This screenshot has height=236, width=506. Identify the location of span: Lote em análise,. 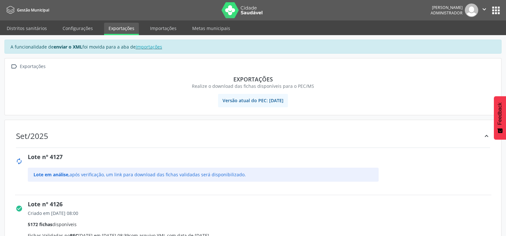
(51, 174).